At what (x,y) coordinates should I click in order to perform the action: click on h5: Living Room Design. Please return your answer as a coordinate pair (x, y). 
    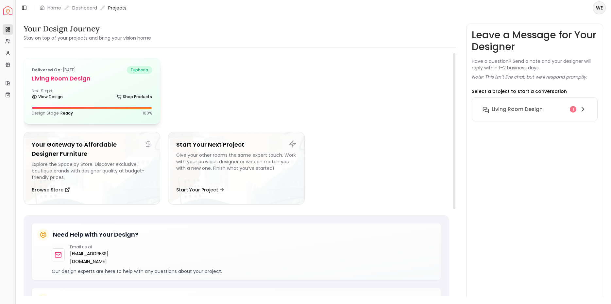
    Looking at the image, I should click on (92, 79).